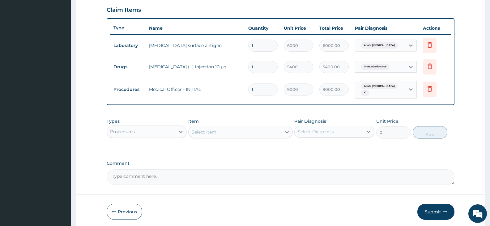  What do you see at coordinates (113, 121) in the screenshot?
I see `label: Types` at bounding box center [113, 121].